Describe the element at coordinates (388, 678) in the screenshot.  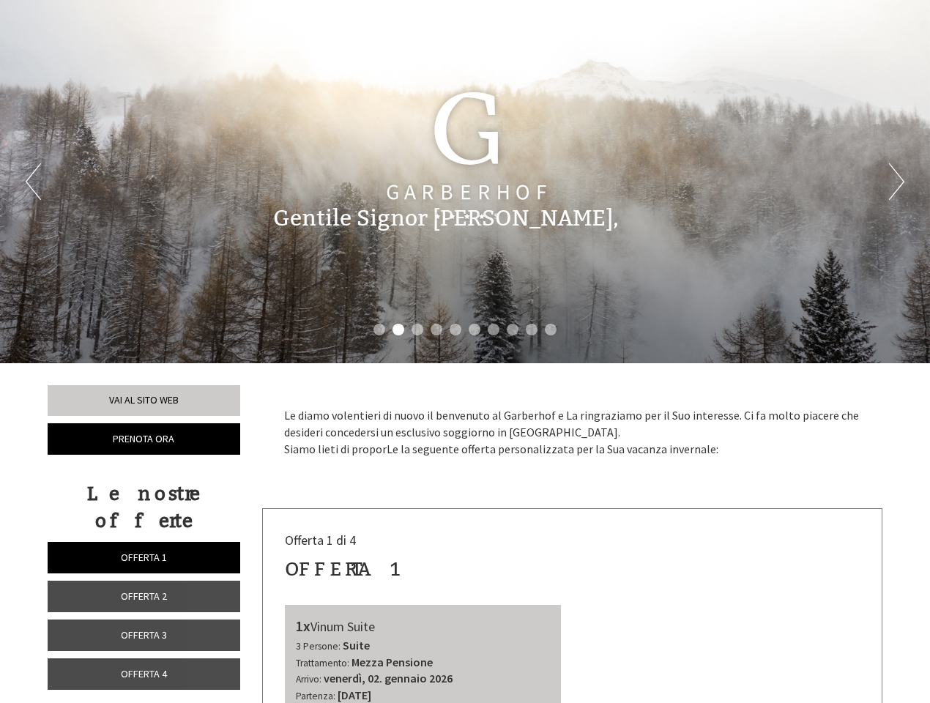
I see `b: venerdì, 02. gennaio 2026` at that location.